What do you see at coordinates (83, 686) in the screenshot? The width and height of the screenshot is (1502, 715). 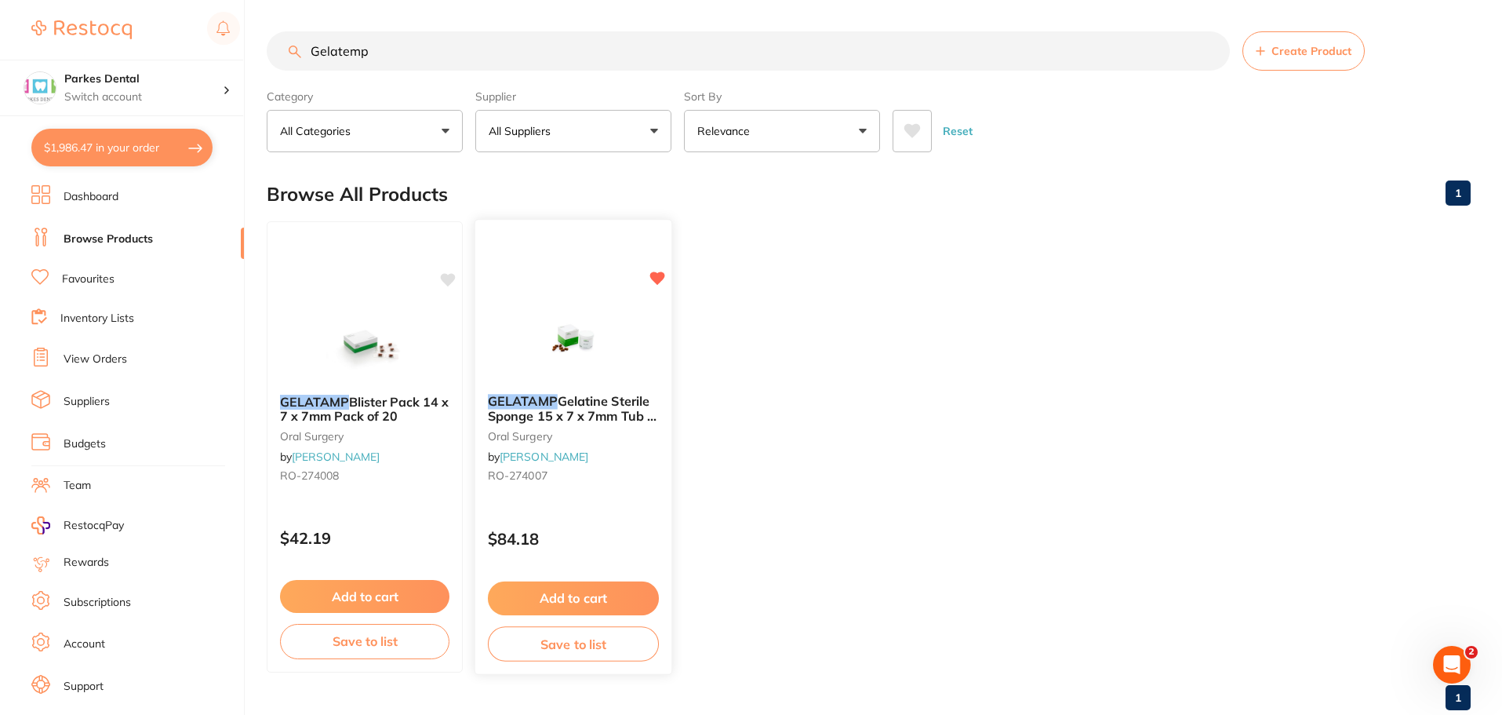 I see `a: Support` at bounding box center [83, 686].